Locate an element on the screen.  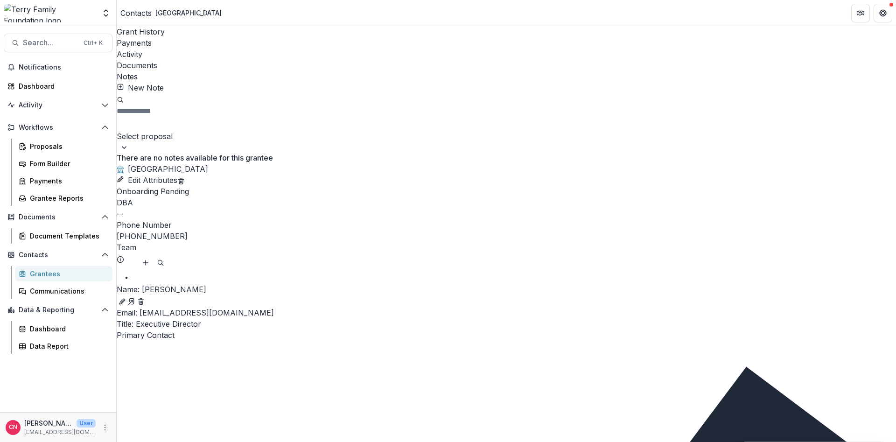
a: Data Report is located at coordinates (63, 346).